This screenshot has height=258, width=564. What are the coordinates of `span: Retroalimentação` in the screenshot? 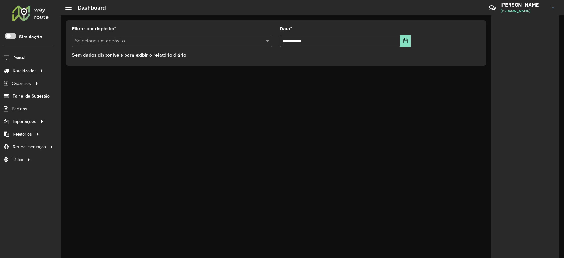 It's located at (29, 147).